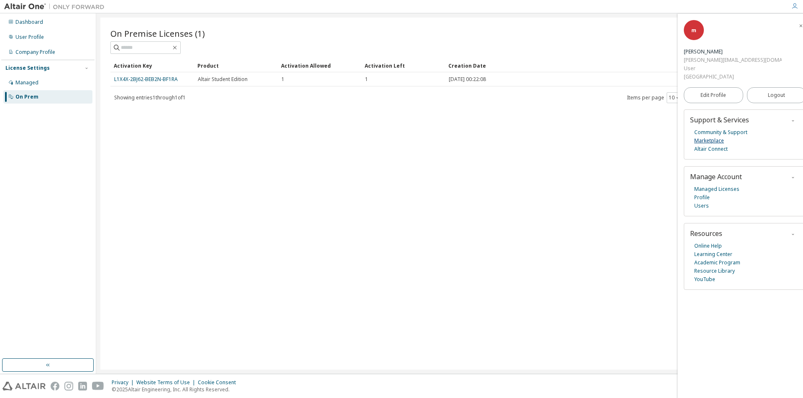 The width and height of the screenshot is (803, 398). I want to click on span: Altair Student Edition, so click(222, 79).